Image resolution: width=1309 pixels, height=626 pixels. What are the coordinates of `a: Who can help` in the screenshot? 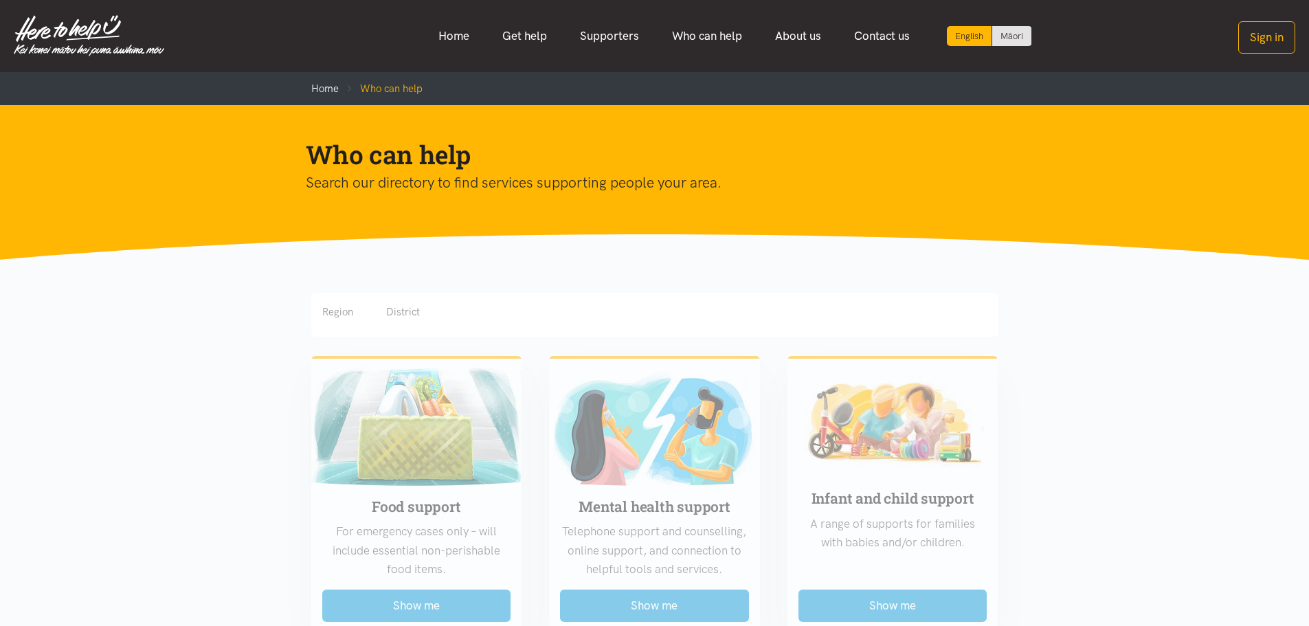 It's located at (707, 36).